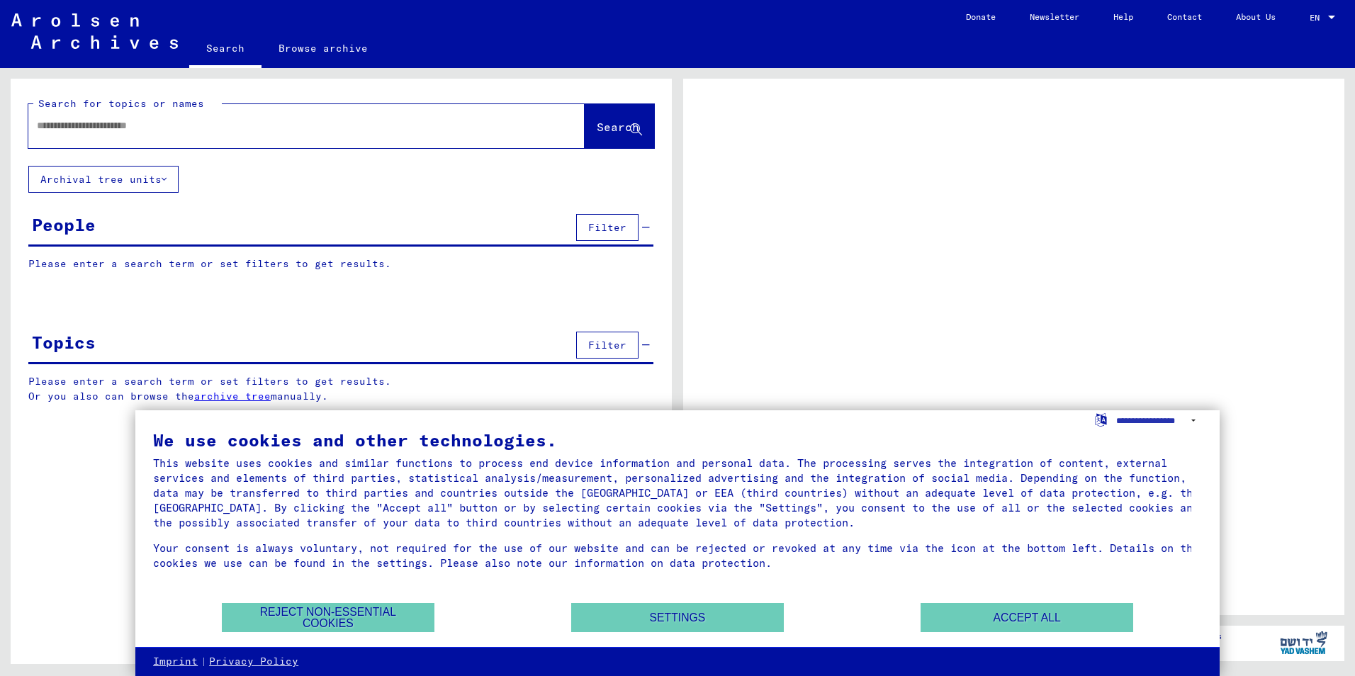  What do you see at coordinates (232, 396) in the screenshot?
I see `a: archive tree` at bounding box center [232, 396].